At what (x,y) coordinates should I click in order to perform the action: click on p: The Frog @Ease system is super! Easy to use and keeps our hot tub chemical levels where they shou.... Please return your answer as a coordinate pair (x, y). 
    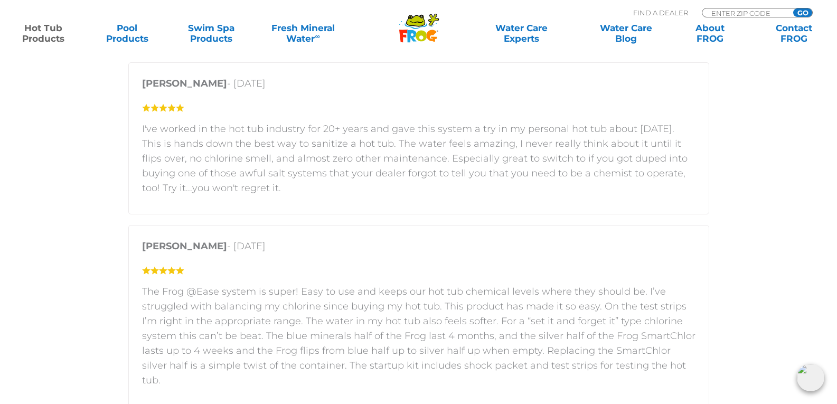
    Looking at the image, I should click on (419, 336).